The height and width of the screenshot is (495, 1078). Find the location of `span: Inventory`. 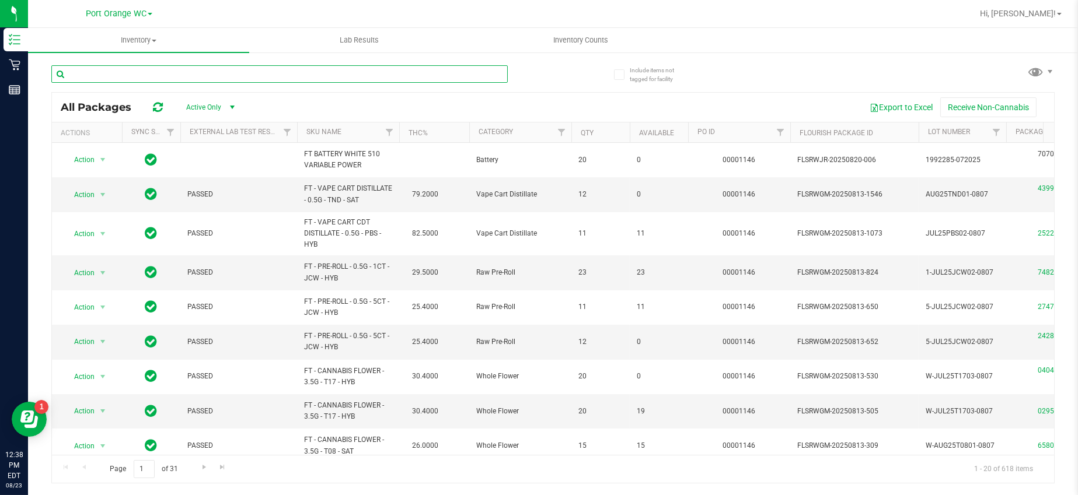

span: Inventory is located at coordinates (138, 40).